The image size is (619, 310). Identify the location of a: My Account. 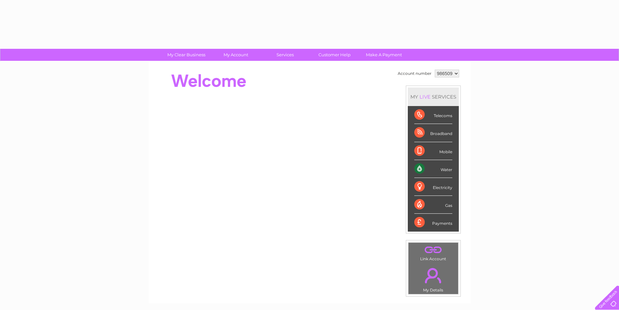
(235, 55).